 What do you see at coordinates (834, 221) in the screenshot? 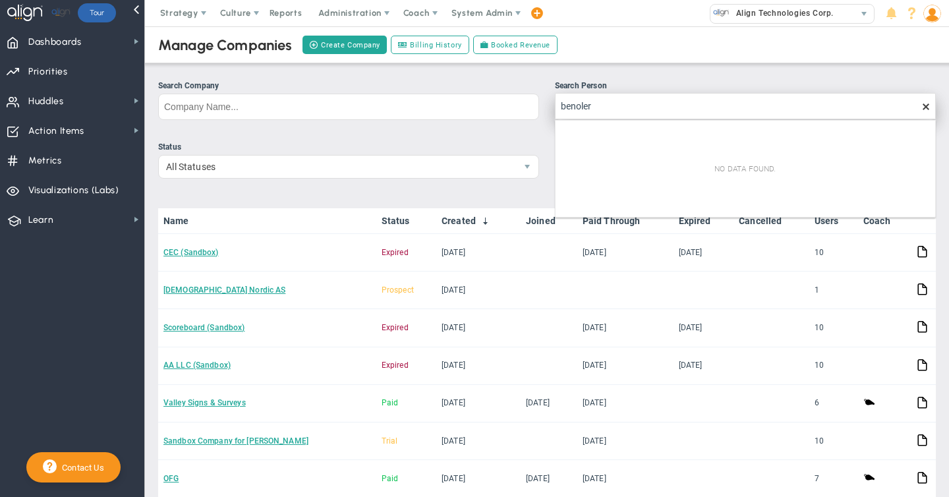
I see `a: Users` at bounding box center [834, 221].